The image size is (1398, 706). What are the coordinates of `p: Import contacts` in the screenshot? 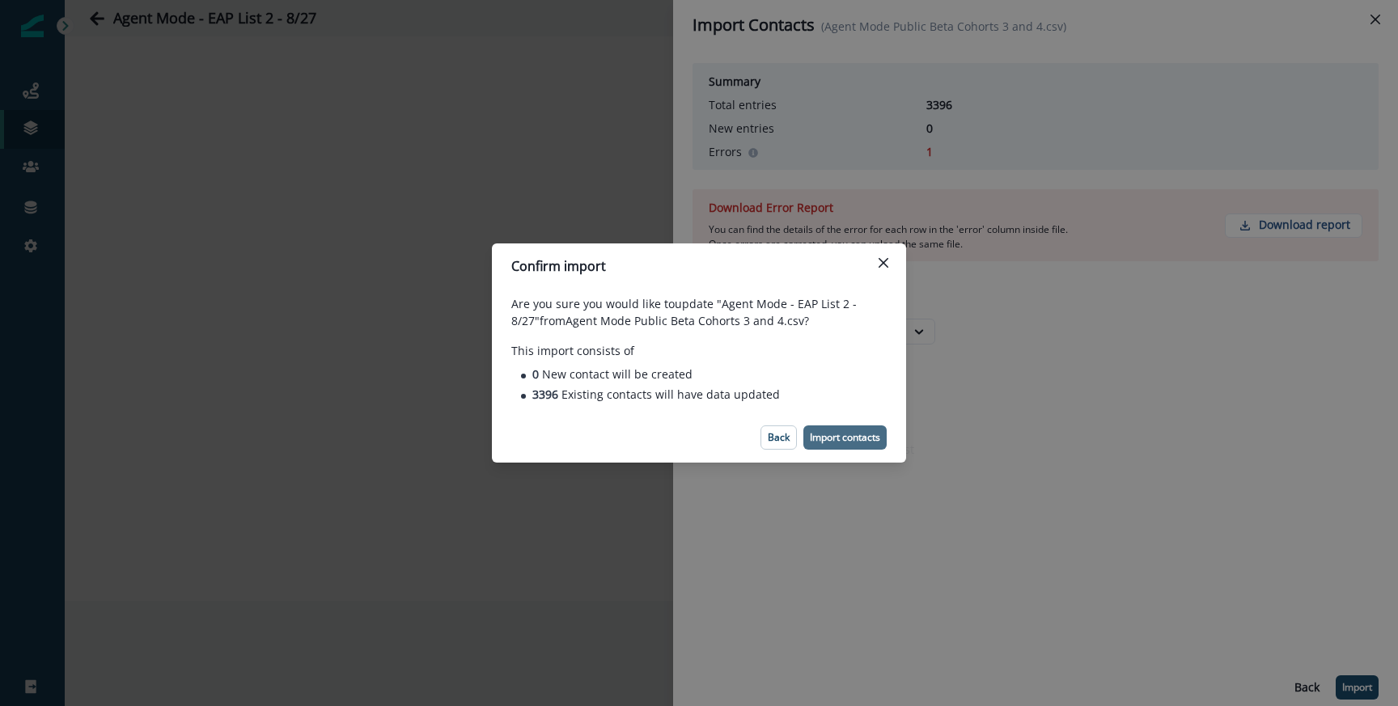 It's located at (845, 438).